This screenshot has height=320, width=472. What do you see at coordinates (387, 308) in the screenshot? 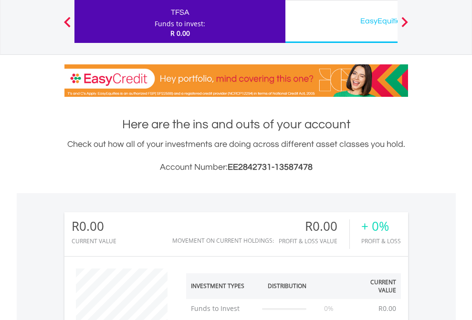
I see `td: R0.00` at bounding box center [387, 308].